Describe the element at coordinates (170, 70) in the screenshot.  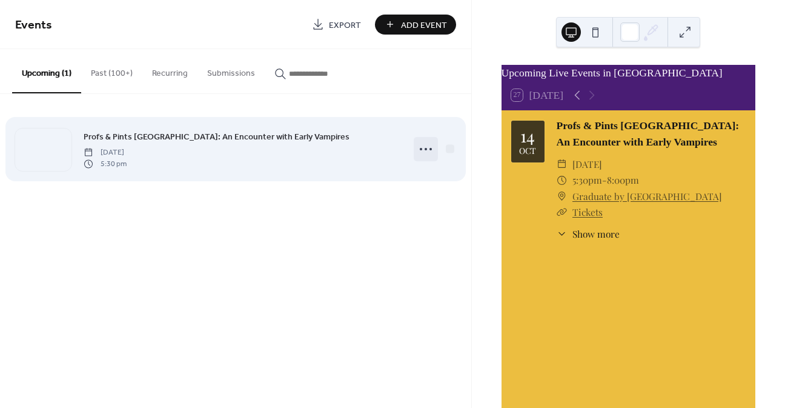
I see `button: Recurring` at that location.